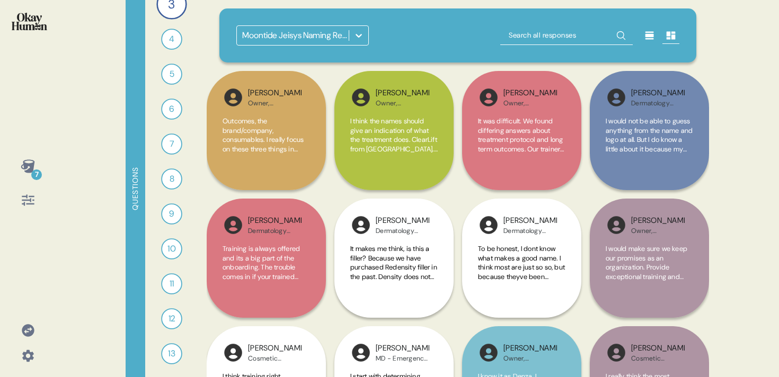 This screenshot has height=377, width=779. Describe the element at coordinates (649, 181) in the screenshot. I see `span: I would not be able to guess anything from the name and logo at all. But I do know a little about...` at that location.